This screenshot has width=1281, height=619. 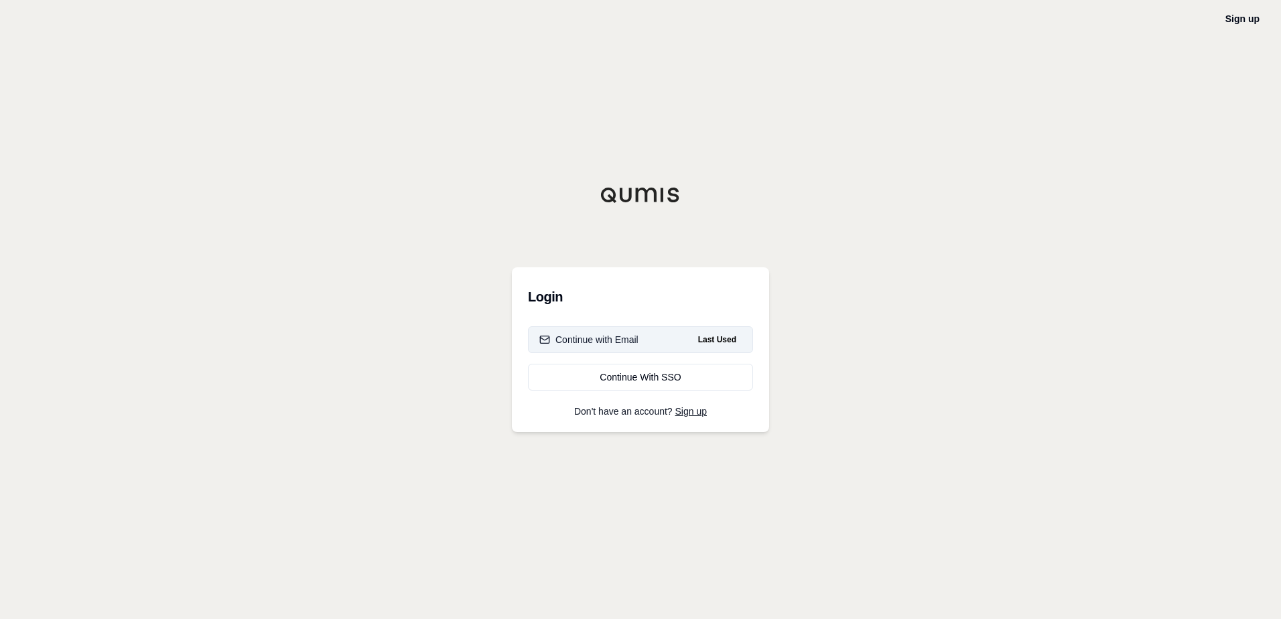 I want to click on img: Qumis, so click(x=641, y=195).